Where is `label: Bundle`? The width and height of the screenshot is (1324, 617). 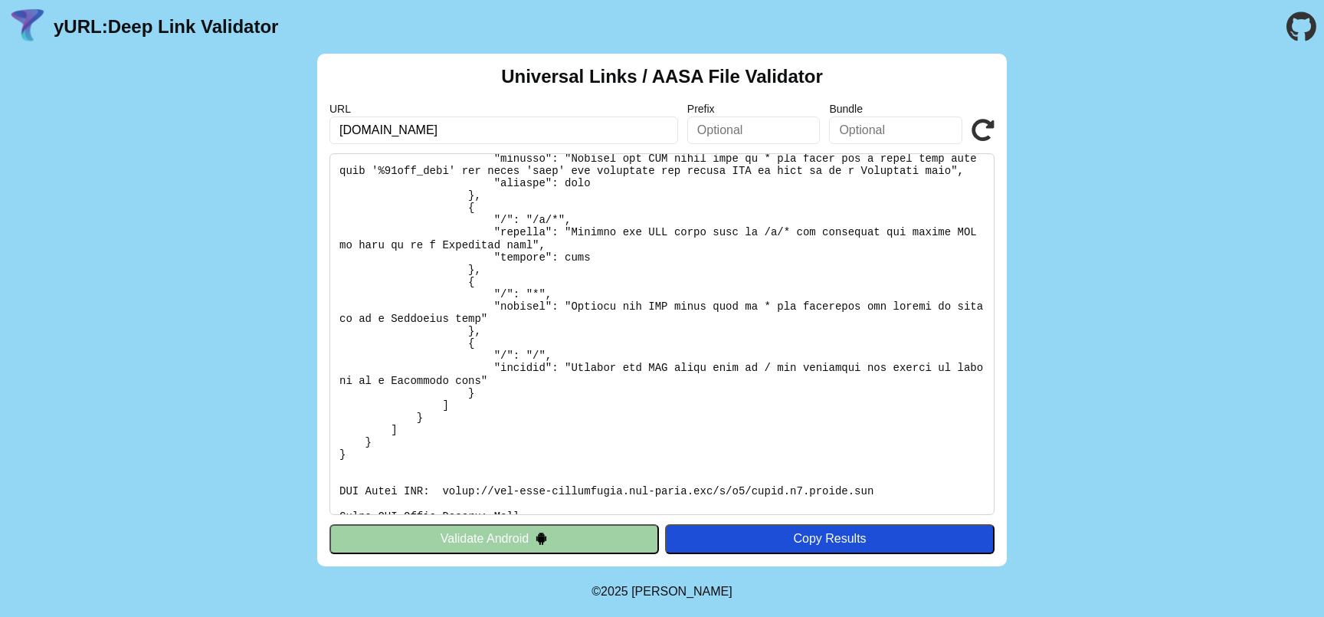
label: Bundle is located at coordinates (895, 109).